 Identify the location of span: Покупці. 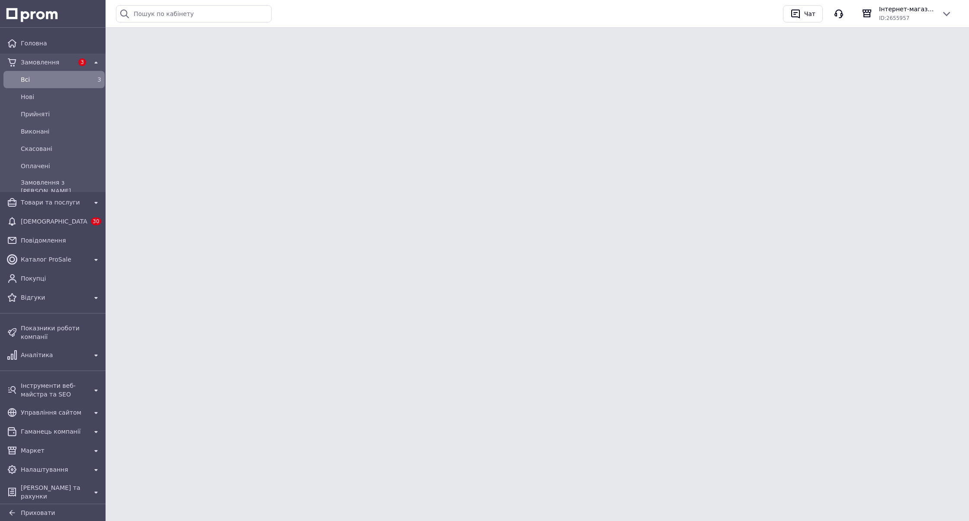
(61, 279).